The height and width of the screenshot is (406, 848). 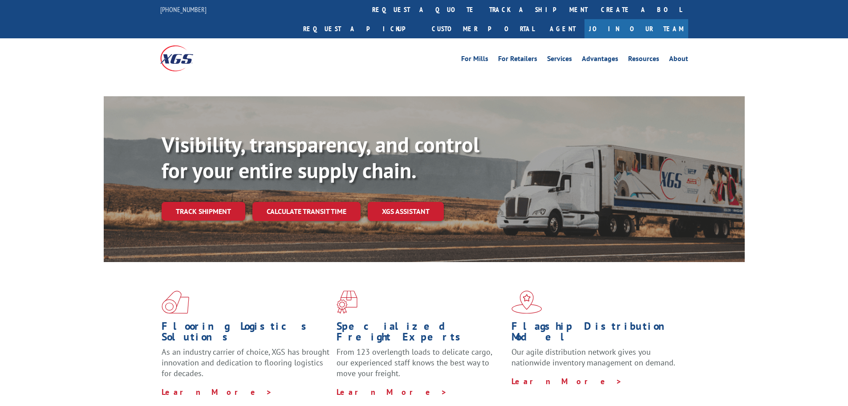 What do you see at coordinates (483, 28) in the screenshot?
I see `a: Customer Portal` at bounding box center [483, 28].